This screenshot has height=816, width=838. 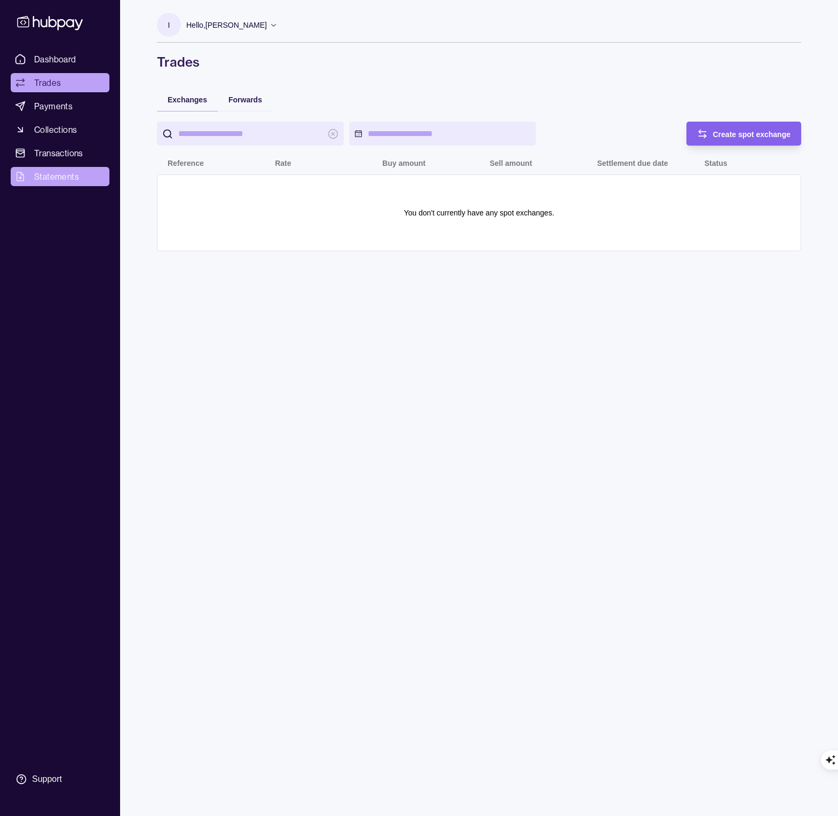 What do you see at coordinates (59, 153) in the screenshot?
I see `span: Transactions` at bounding box center [59, 153].